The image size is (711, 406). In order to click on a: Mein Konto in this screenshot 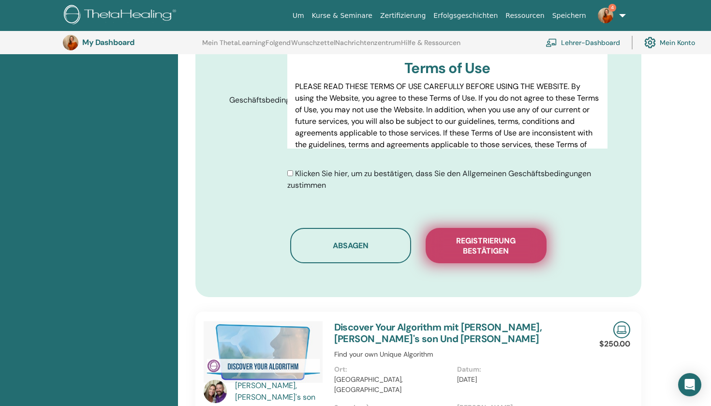, I will do `click(669, 43)`.